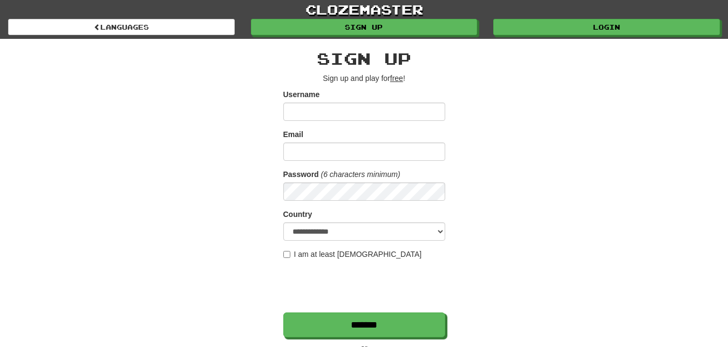 The height and width of the screenshot is (347, 728). What do you see at coordinates (293, 134) in the screenshot?
I see `label: Email` at bounding box center [293, 134].